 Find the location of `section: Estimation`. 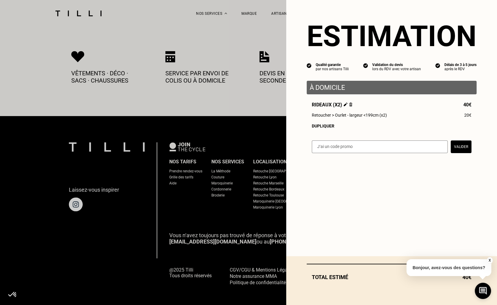

section: Estimation is located at coordinates (392, 36).